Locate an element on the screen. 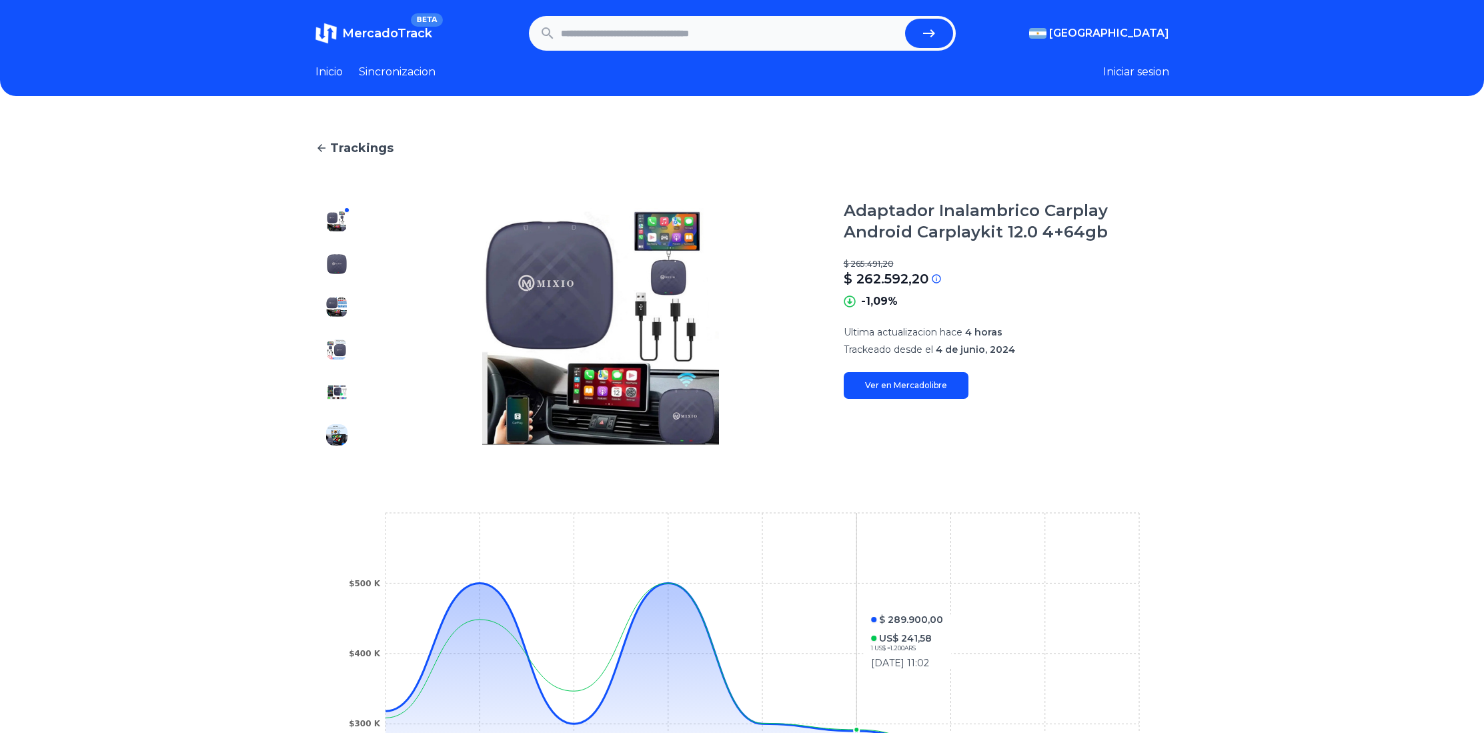  span: 4 horas is located at coordinates (984, 332).